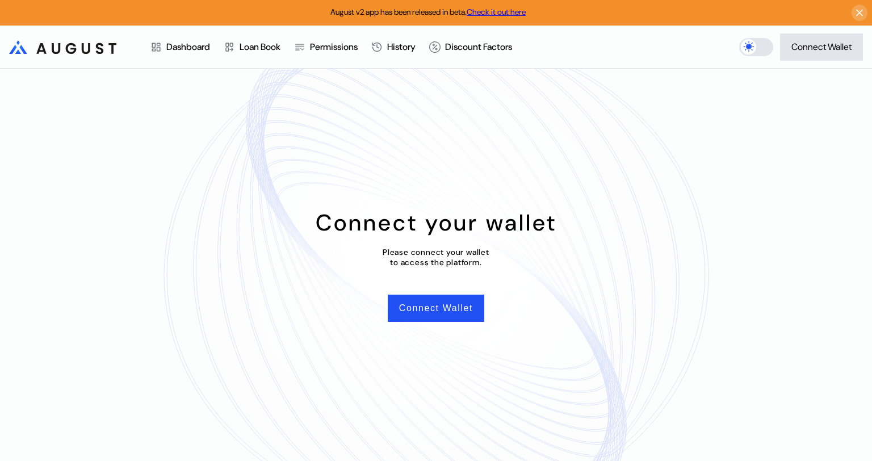 The height and width of the screenshot is (461, 872). What do you see at coordinates (436, 223) in the screenshot?
I see `div: Connect your wallet` at bounding box center [436, 223].